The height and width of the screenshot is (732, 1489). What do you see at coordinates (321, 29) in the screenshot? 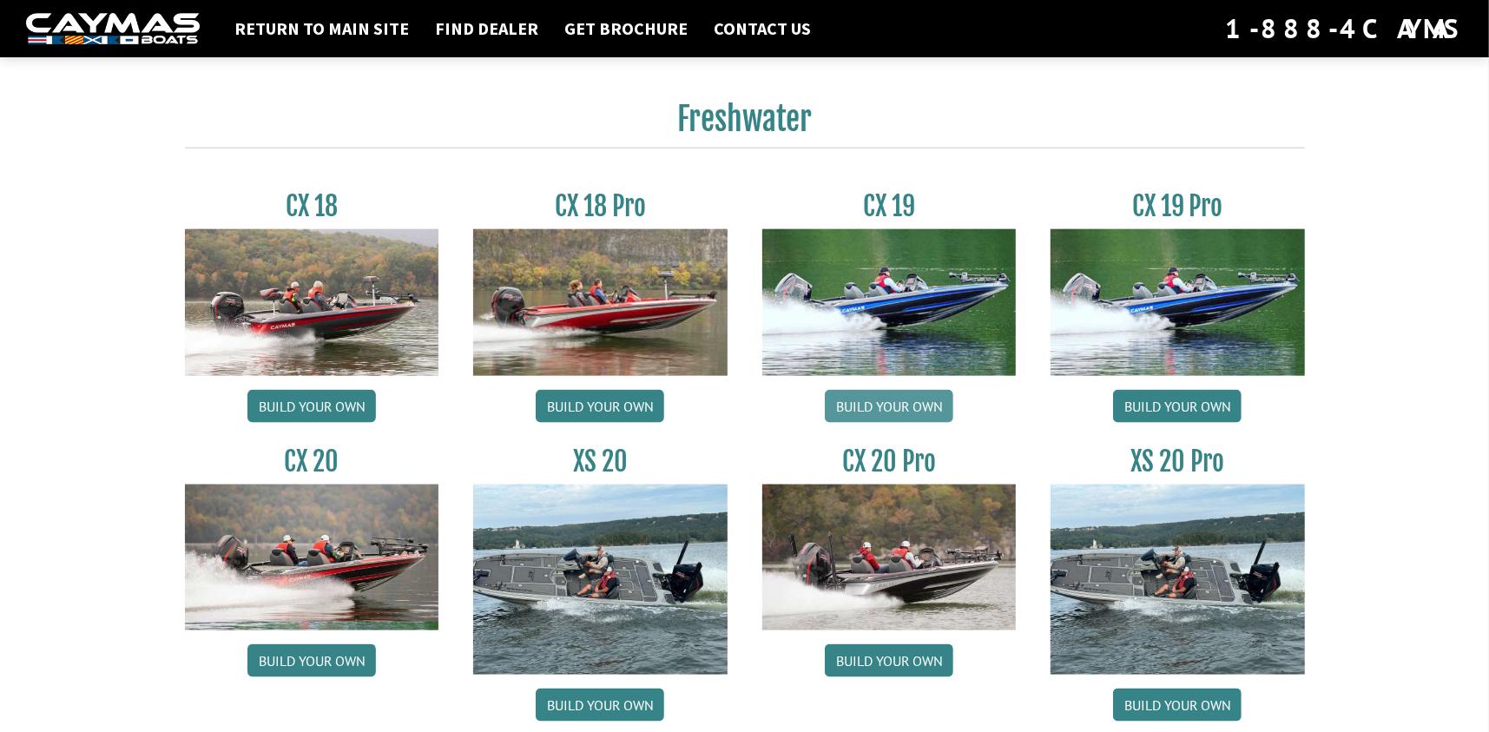
I see `a: Return to main site` at bounding box center [321, 29].